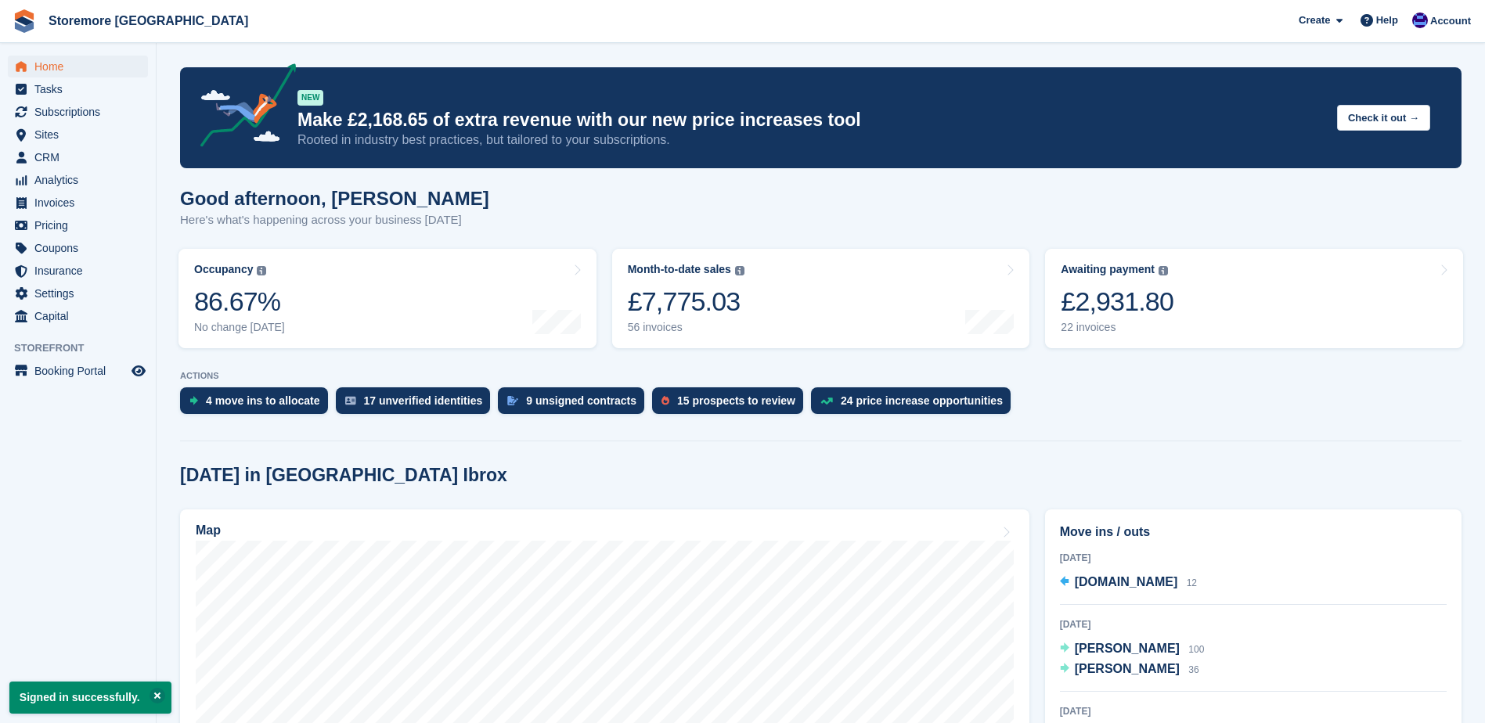 This screenshot has height=723, width=1485. What do you see at coordinates (81, 271) in the screenshot?
I see `span: Insurance` at bounding box center [81, 271].